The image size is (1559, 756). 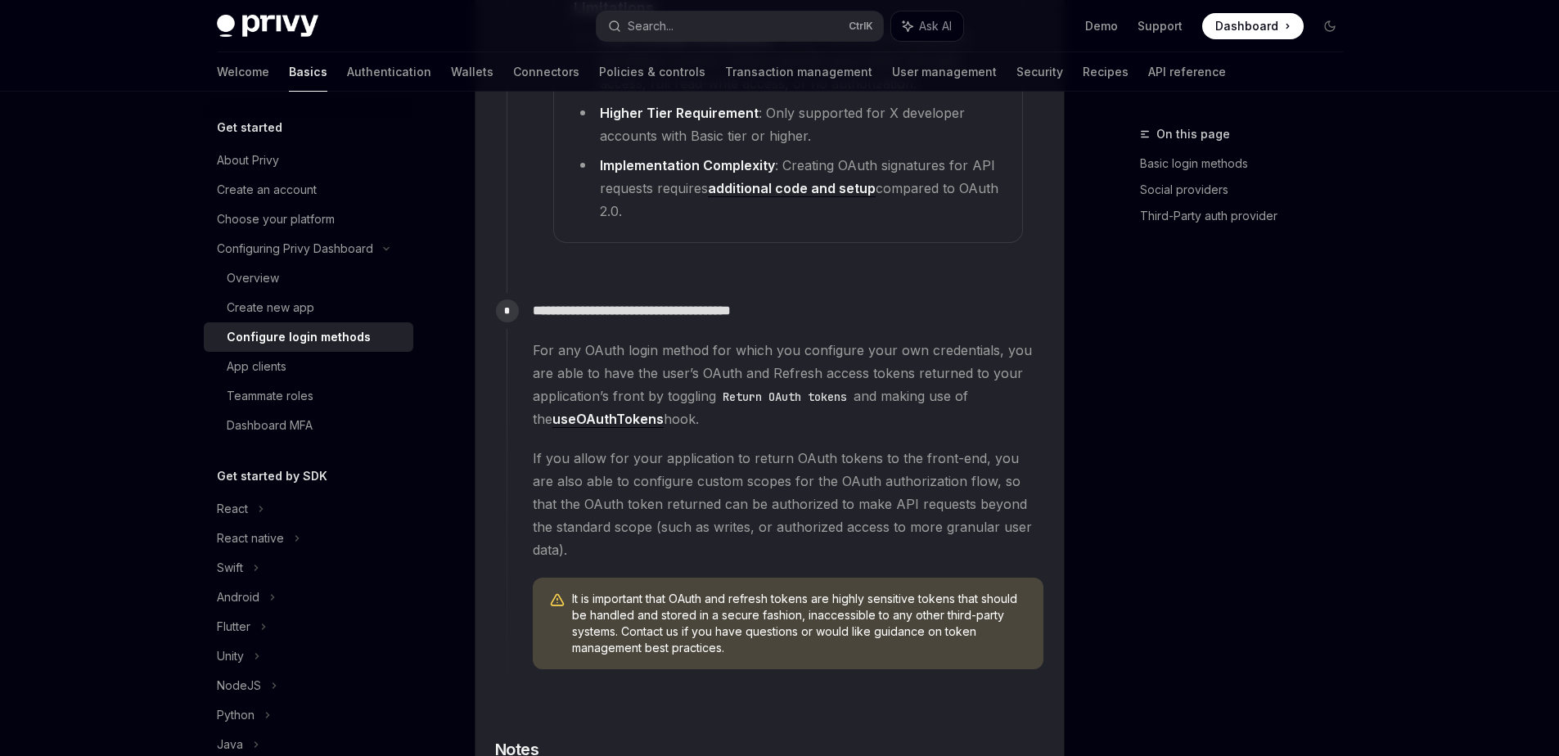 What do you see at coordinates (236, 715) in the screenshot?
I see `div: Python` at bounding box center [236, 715].